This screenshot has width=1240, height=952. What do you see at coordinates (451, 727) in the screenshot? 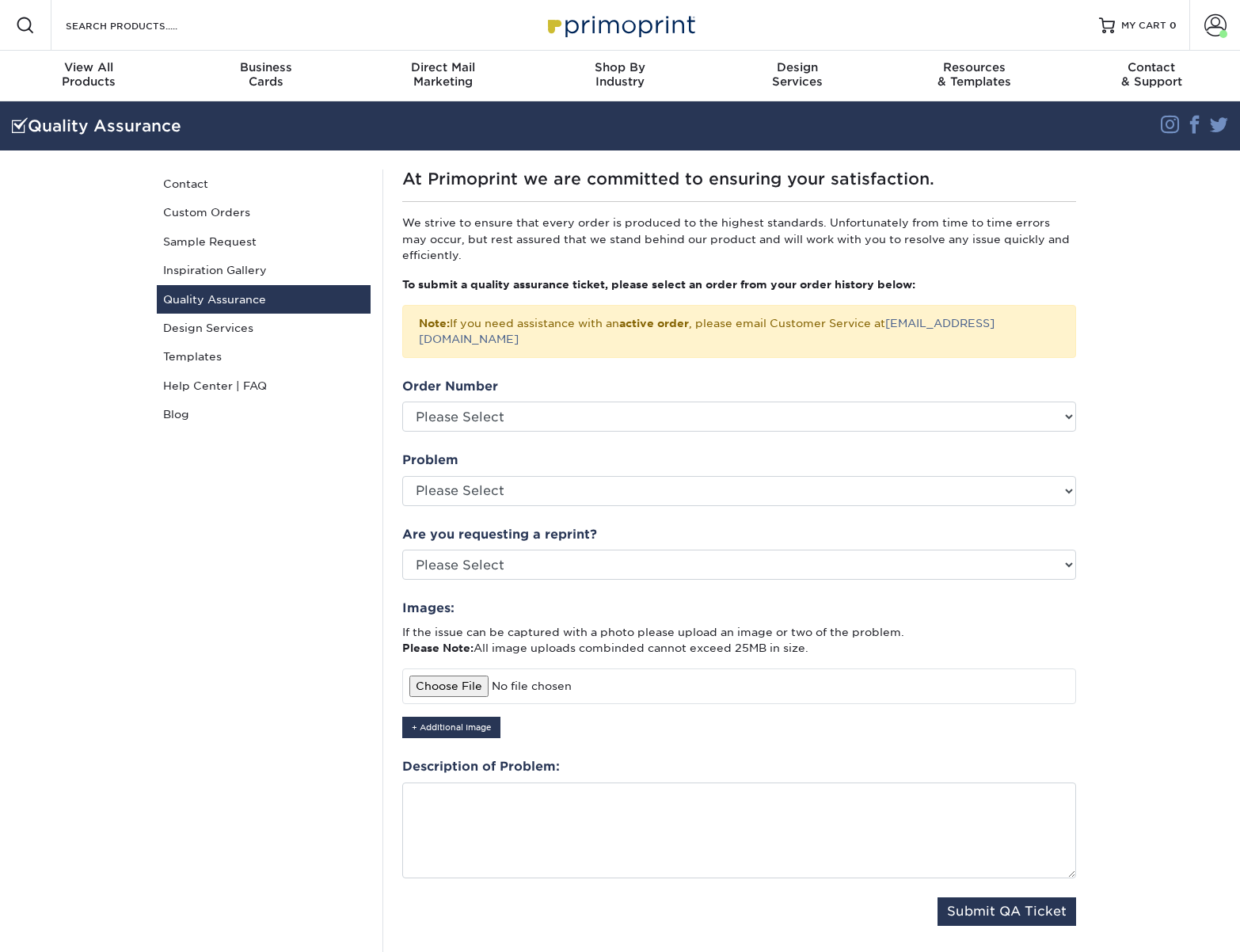
I see `button: + Additional Image` at bounding box center [451, 727].